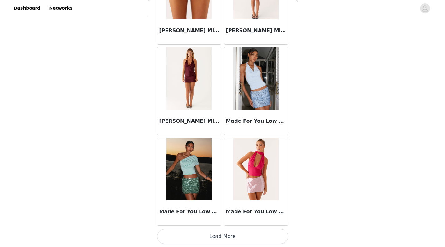  I want to click on img: Mabel Mini Skirt - Mulberry, so click(189, 79).